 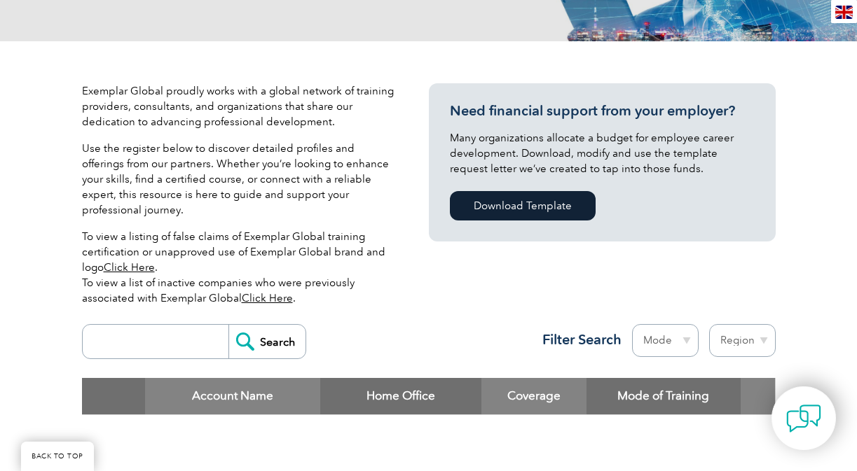 What do you see at coordinates (57, 457) in the screenshot?
I see `a: BACK TO TOP` at bounding box center [57, 457].